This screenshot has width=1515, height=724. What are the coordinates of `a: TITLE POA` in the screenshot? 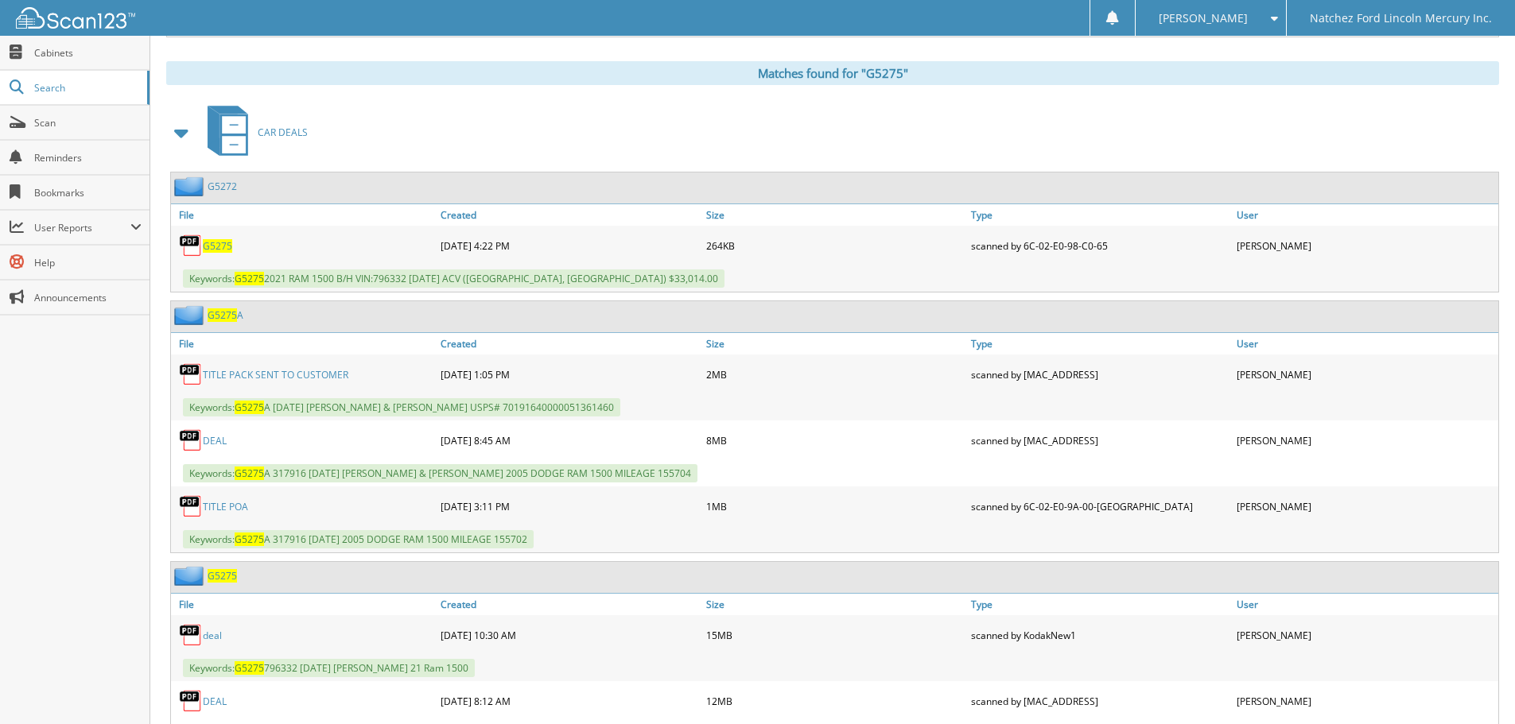 It's located at (225, 507).